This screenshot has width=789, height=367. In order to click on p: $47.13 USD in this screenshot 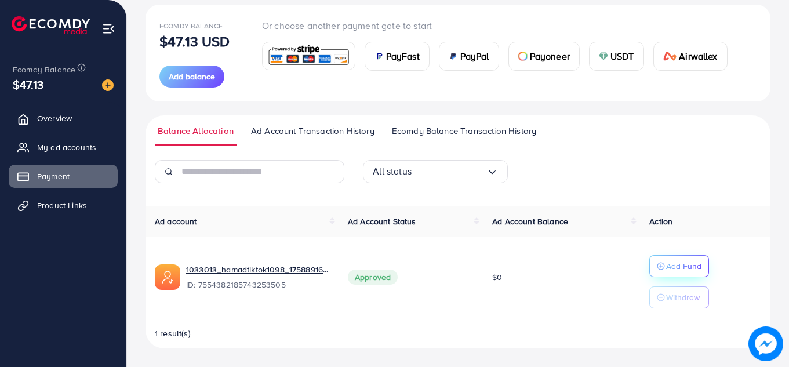, I will do `click(195, 41)`.